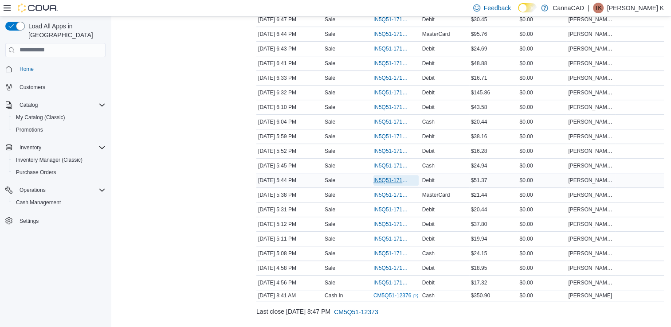 The height and width of the screenshot is (327, 671). Describe the element at coordinates (59, 118) in the screenshot. I see `button: My Catalog (Classic)` at that location.